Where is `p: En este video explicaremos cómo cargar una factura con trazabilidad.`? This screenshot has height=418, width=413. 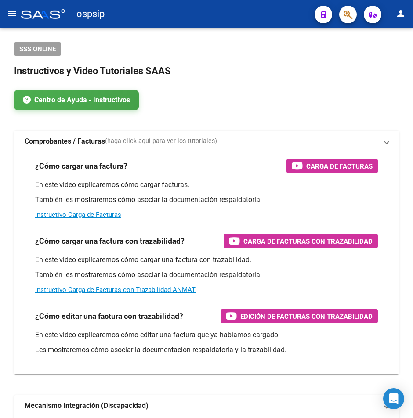 p: En este video explicaremos cómo cargar una factura con trazabilidad. is located at coordinates (206, 260).